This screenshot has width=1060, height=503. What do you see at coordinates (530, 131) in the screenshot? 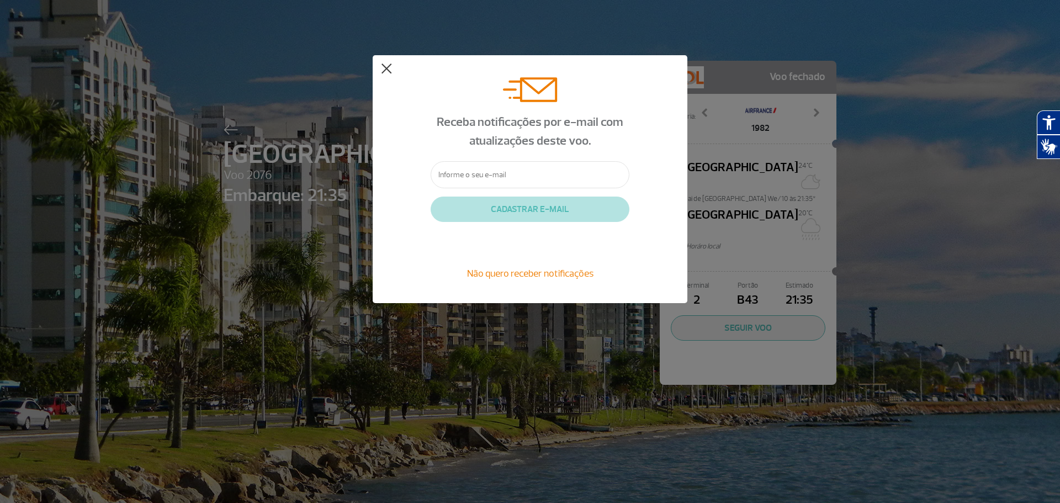
I see `span: Receba notificações por e-mail com atualizações deste voo.` at bounding box center [530, 131].